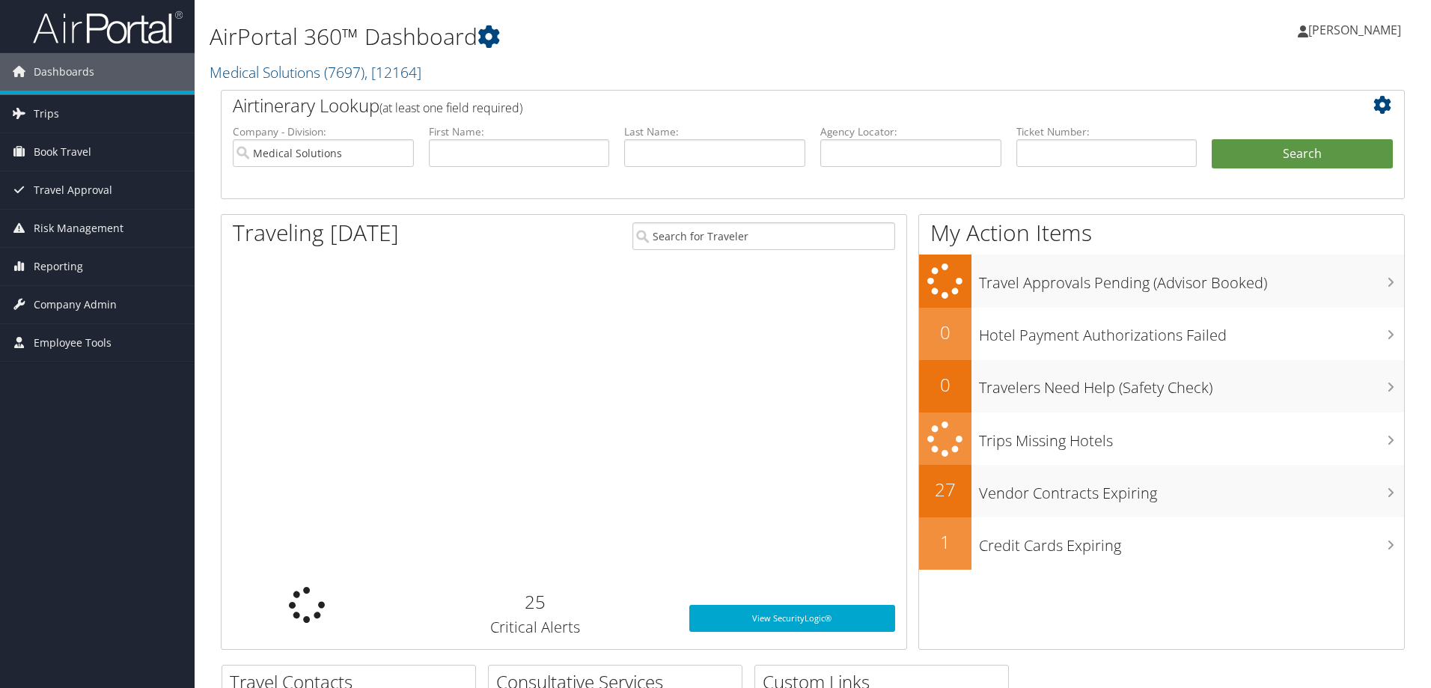 Image resolution: width=1431 pixels, height=688 pixels. What do you see at coordinates (79, 228) in the screenshot?
I see `span: Risk Management` at bounding box center [79, 228].